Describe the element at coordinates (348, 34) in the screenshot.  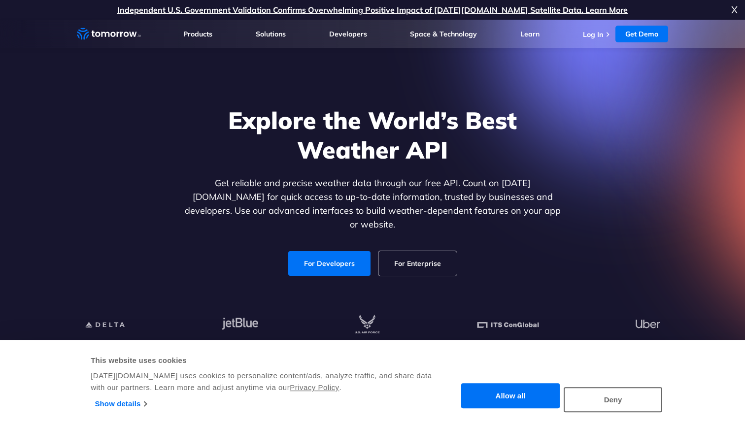
I see `a: Developers` at that location.